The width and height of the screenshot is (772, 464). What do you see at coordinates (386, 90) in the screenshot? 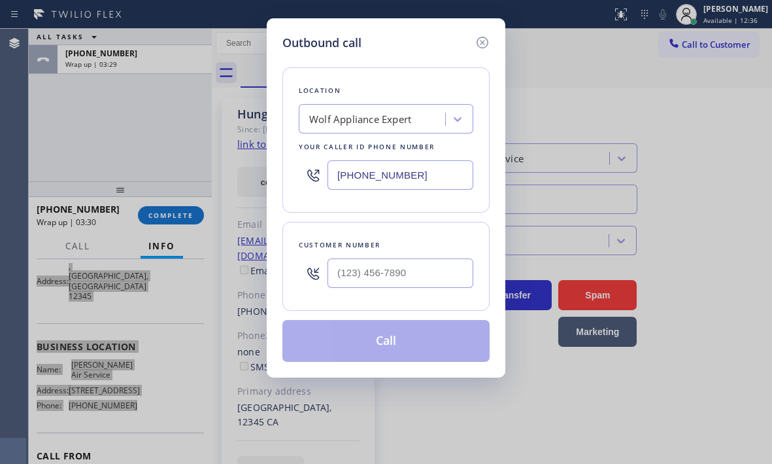
I see `div: Location` at bounding box center [386, 90].